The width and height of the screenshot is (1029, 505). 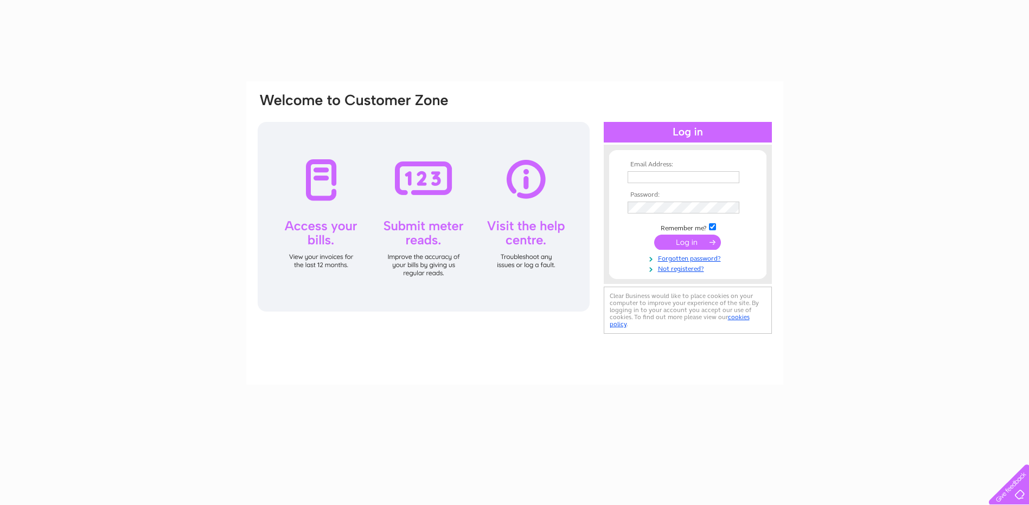 I want to click on a: cookies policy, so click(x=679, y=320).